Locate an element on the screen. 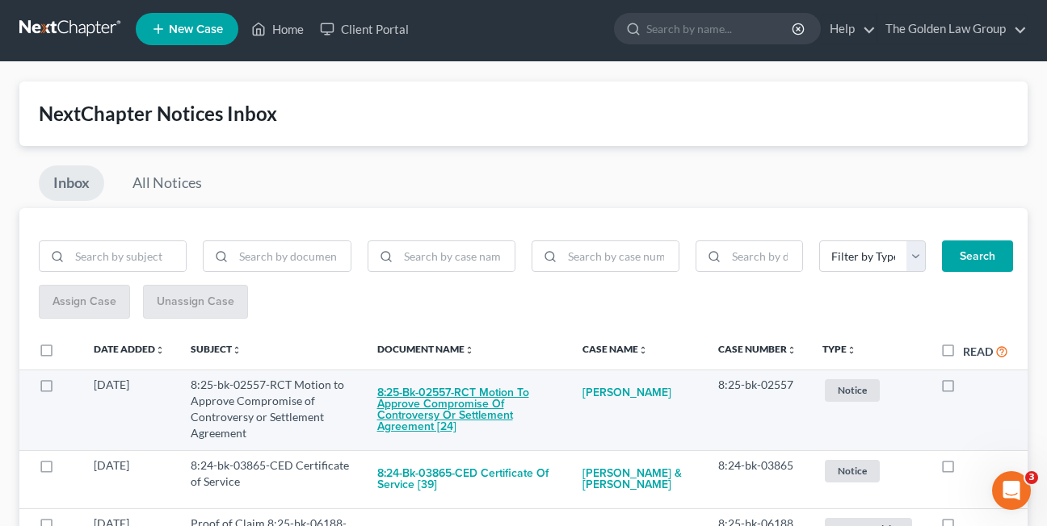  div: NextChapter Notices Inbox is located at coordinates (523, 114).